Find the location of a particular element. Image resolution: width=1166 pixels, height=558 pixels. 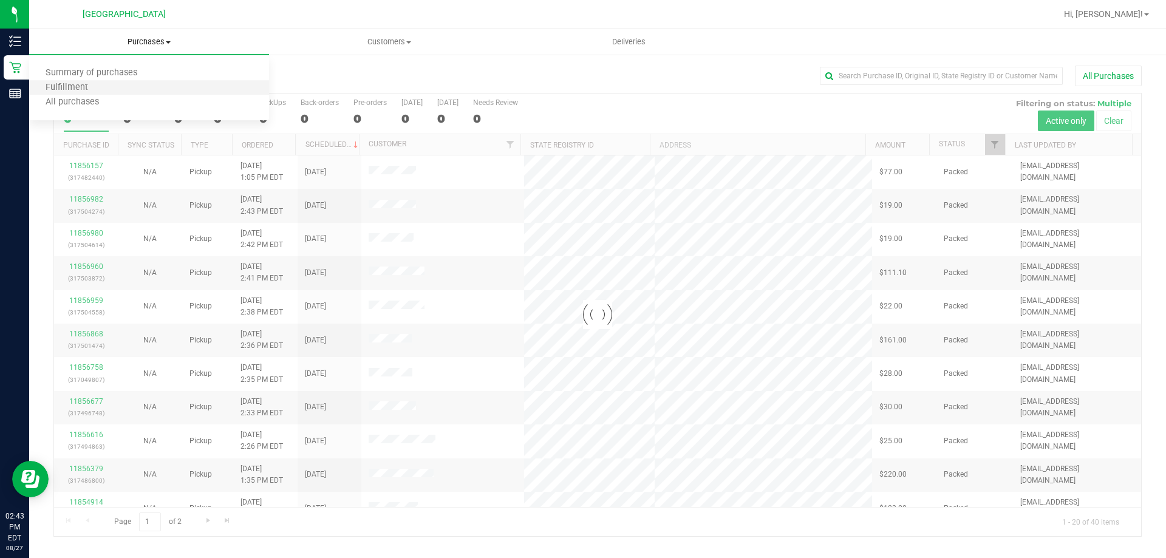

a: Deliveries is located at coordinates (629, 42).